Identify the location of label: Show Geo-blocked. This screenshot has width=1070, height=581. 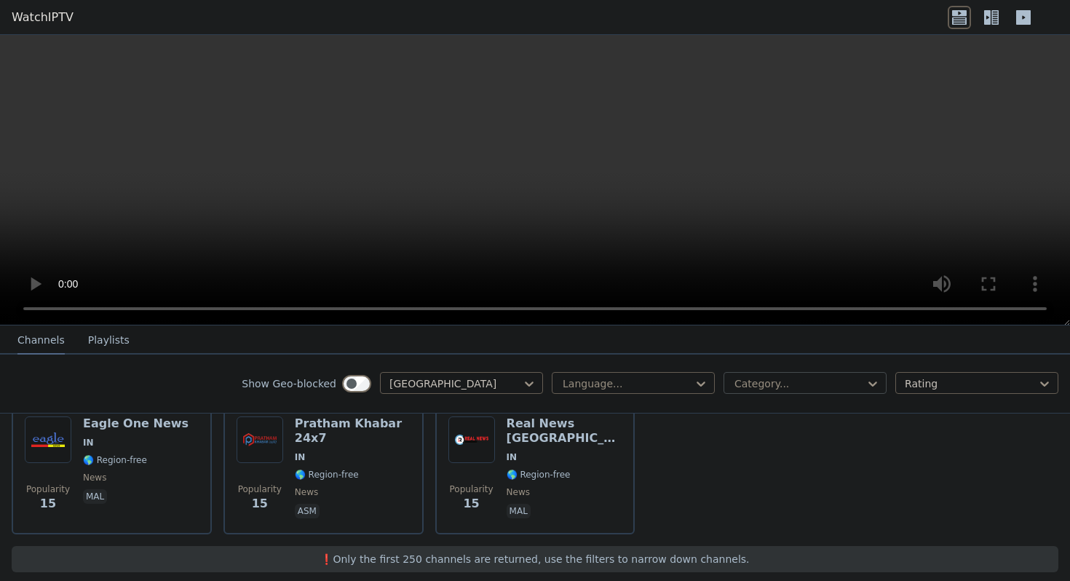
(289, 384).